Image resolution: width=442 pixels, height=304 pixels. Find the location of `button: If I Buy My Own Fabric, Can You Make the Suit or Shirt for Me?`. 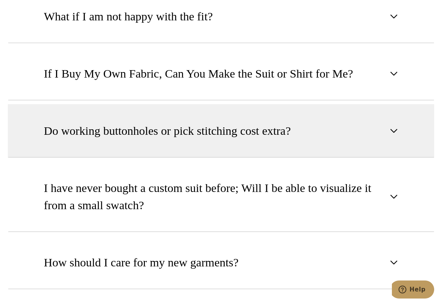

button: If I Buy My Own Fabric, Can You Make the Suit or Shirt for Me? is located at coordinates (221, 74).